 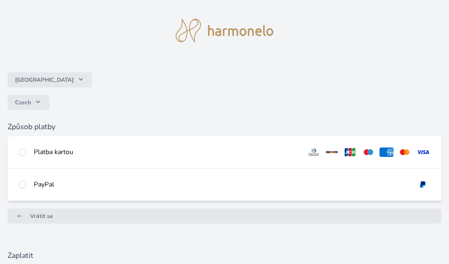 I want to click on img: amex.svg, so click(x=386, y=152).